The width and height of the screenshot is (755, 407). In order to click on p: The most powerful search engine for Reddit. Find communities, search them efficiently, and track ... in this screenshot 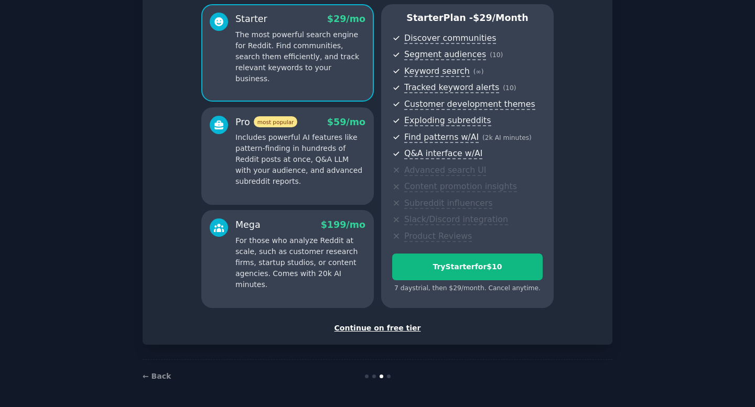, I will do `click(300, 57)`.